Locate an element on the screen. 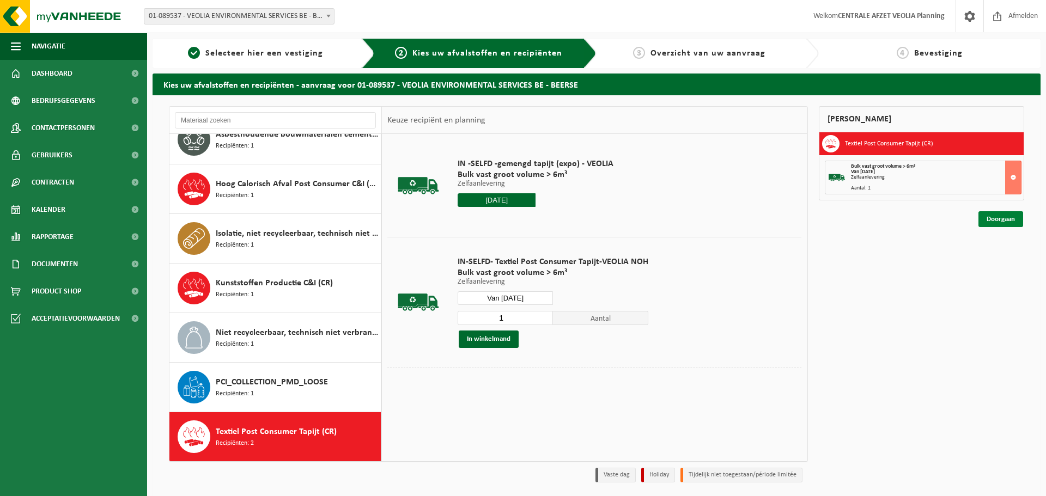 This screenshot has width=1046, height=496. input: Materiaal zoeken is located at coordinates (275, 120).